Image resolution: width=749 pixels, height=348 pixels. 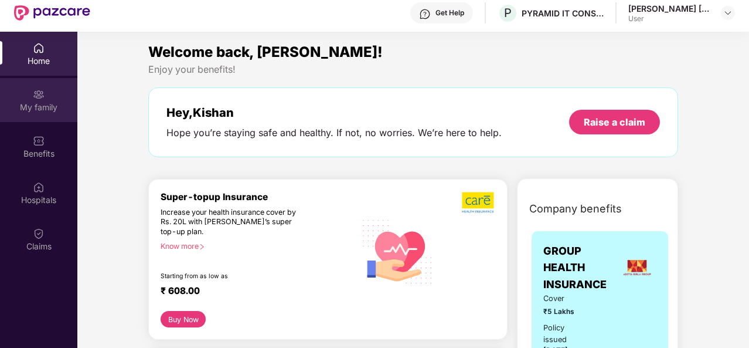 What do you see at coordinates (563, 13) in the screenshot?
I see `div: PYRAMID IT CONSULTING PRIVATE LIMITED` at bounding box center [563, 13].